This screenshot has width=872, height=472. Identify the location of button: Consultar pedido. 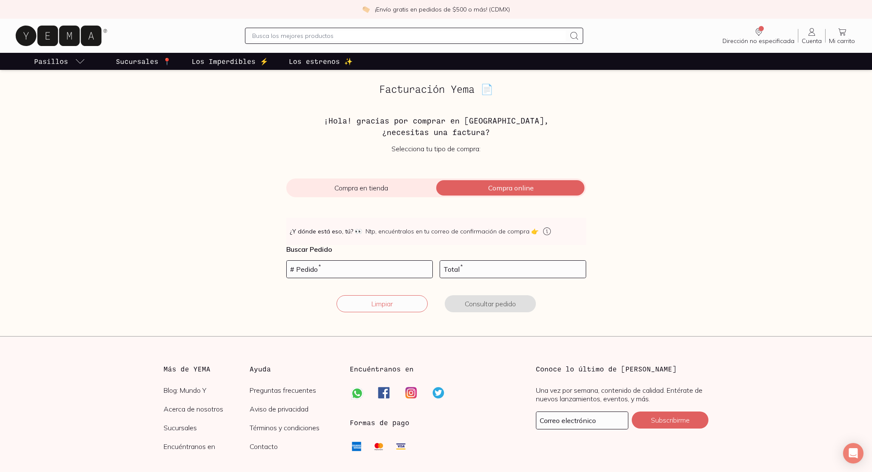
(490, 304).